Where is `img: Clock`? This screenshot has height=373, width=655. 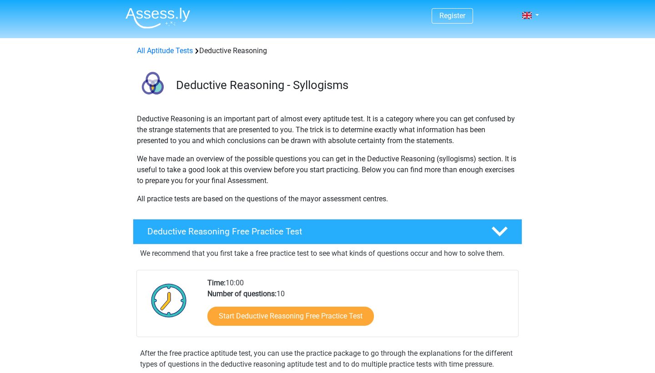
img: Clock is located at coordinates (169, 300).